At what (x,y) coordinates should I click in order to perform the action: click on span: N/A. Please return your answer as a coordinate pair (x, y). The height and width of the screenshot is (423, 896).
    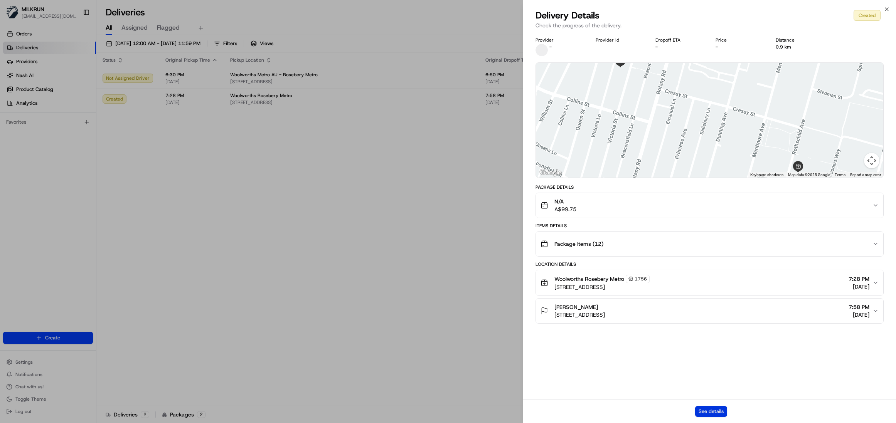
    Looking at the image, I should click on (565, 202).